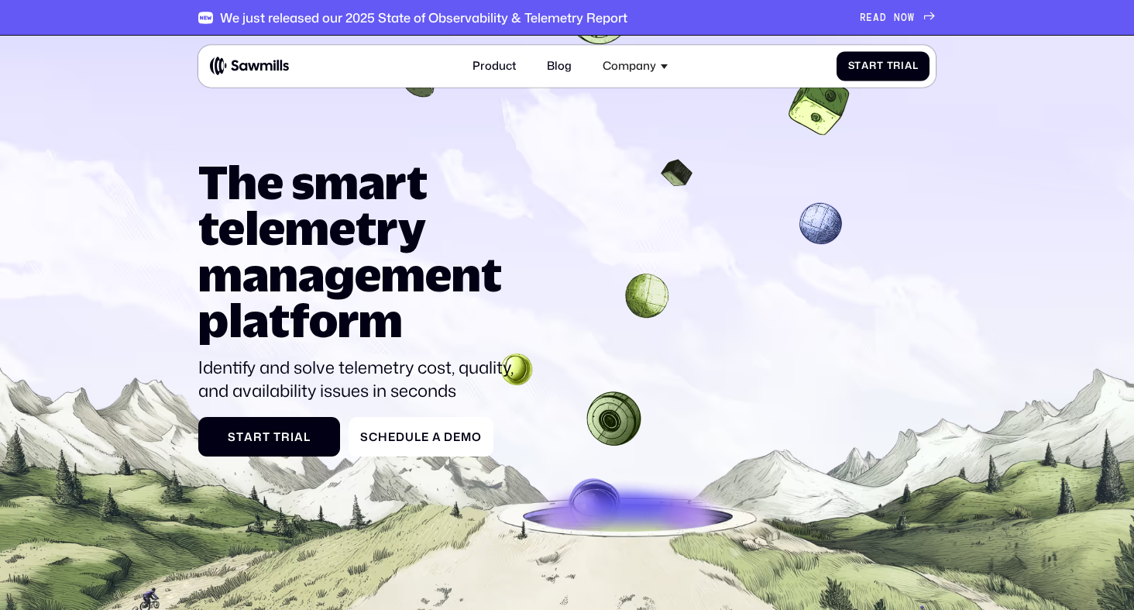 This screenshot has width=1134, height=610. Describe the element at coordinates (373, 437) in the screenshot. I see `span: c` at that location.